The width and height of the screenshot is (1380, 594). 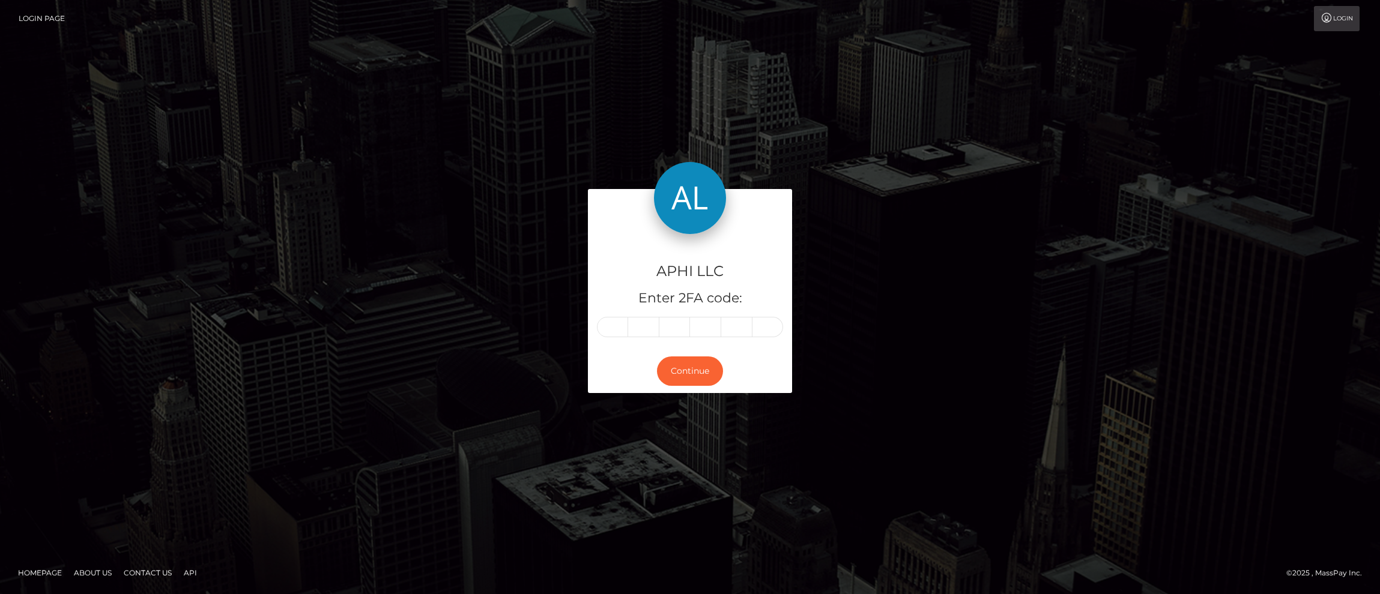 I want to click on a: Homepage, so click(x=40, y=573).